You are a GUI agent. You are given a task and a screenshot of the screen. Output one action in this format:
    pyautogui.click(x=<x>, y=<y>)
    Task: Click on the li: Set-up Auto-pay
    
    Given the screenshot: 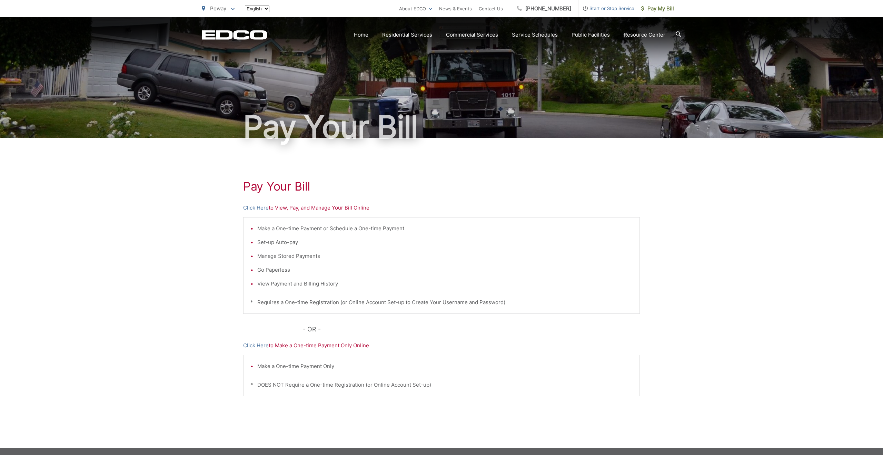 What is the action you would take?
    pyautogui.click(x=445, y=242)
    